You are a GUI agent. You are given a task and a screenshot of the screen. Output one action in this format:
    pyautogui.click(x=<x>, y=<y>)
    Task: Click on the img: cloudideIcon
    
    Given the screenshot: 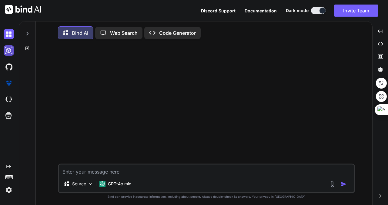 What is the action you would take?
    pyautogui.click(x=9, y=100)
    